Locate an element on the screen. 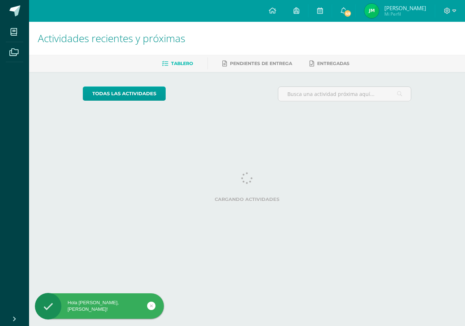 This screenshot has width=465, height=326. label: Cargando actividades is located at coordinates (247, 199).